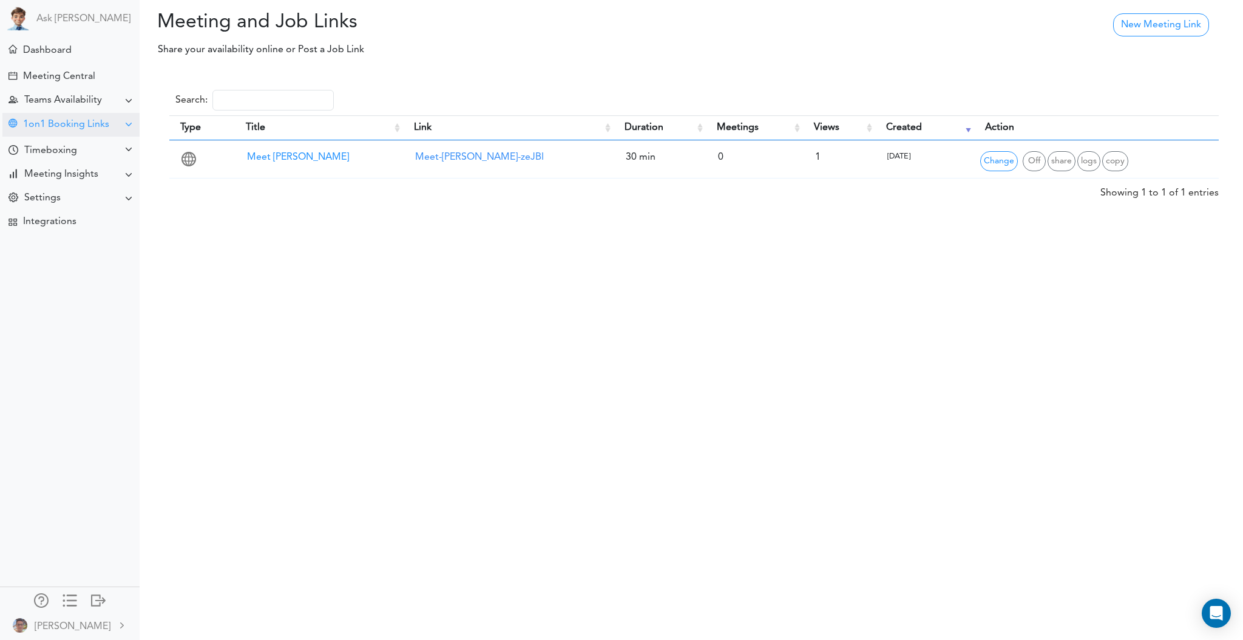 Image resolution: width=1243 pixels, height=640 pixels. I want to click on div: Settings, so click(42, 198).